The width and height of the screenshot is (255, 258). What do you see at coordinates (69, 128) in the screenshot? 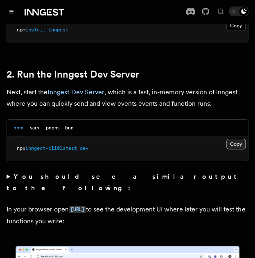
I see `button: bun` at bounding box center [69, 128].